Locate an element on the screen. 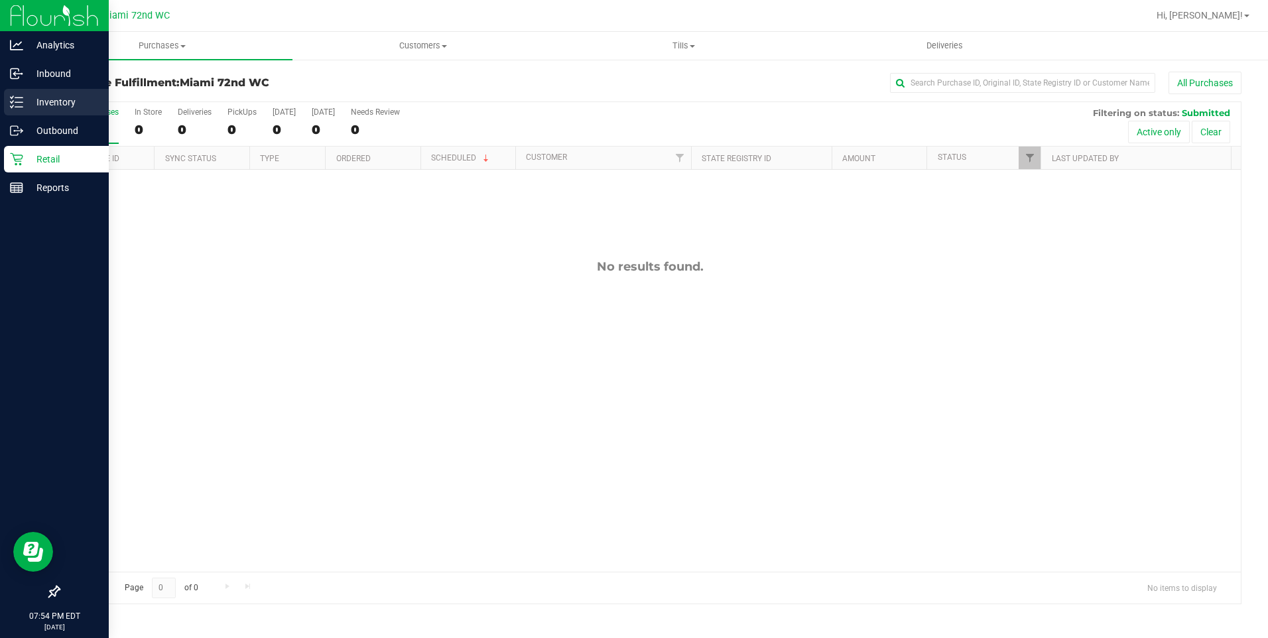 This screenshot has height=638, width=1268. inline-svg: Inventory is located at coordinates (17, 102).